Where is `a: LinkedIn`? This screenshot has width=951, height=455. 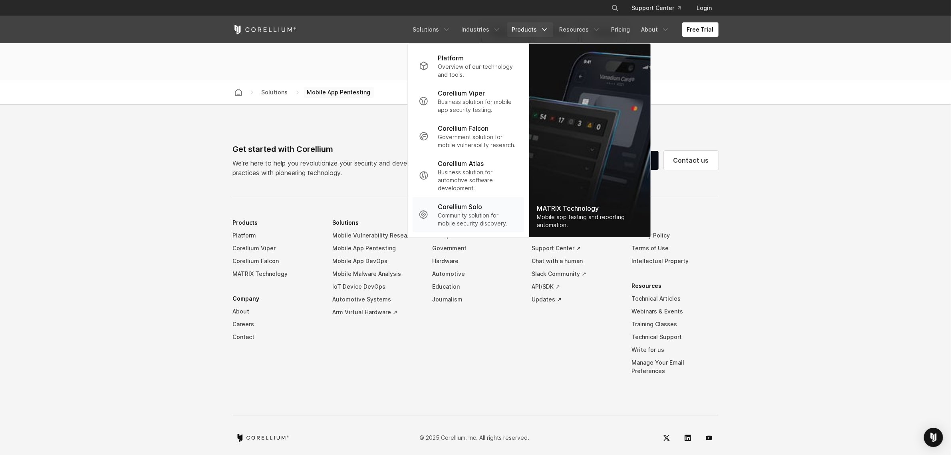 a: LinkedIn is located at coordinates (688, 437).